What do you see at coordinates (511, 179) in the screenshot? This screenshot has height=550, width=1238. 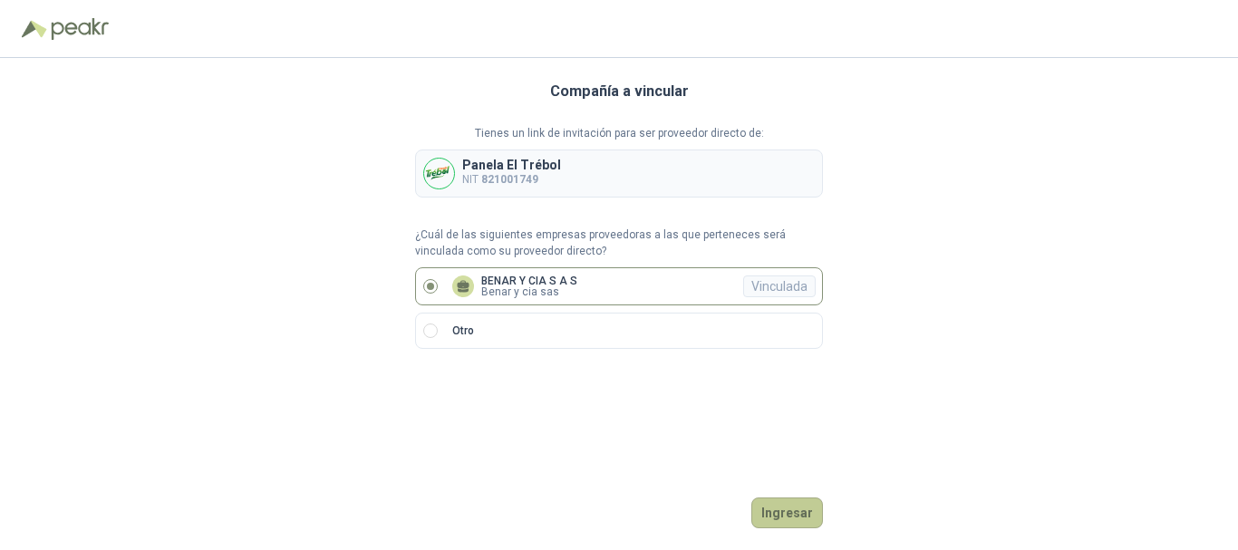 I see `p: NIT` at bounding box center [511, 179].